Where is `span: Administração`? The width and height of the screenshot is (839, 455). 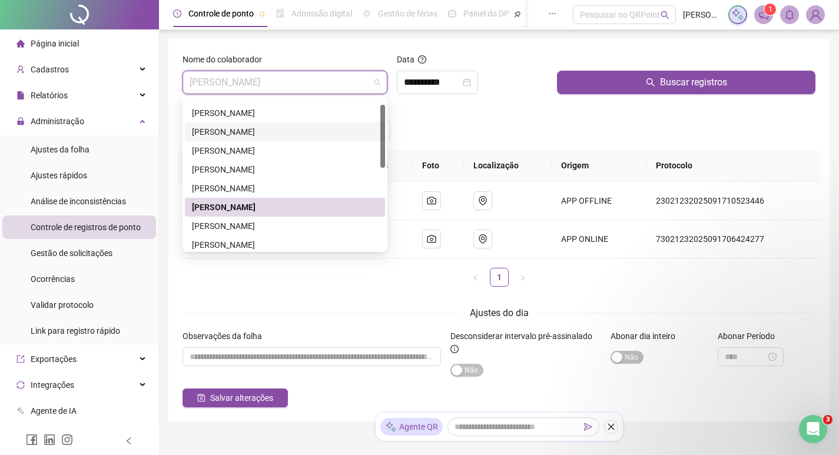 span: Administração is located at coordinates (57, 121).